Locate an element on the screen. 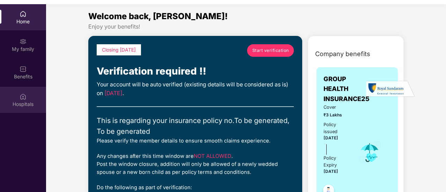  span: Cover is located at coordinates (336, 108).